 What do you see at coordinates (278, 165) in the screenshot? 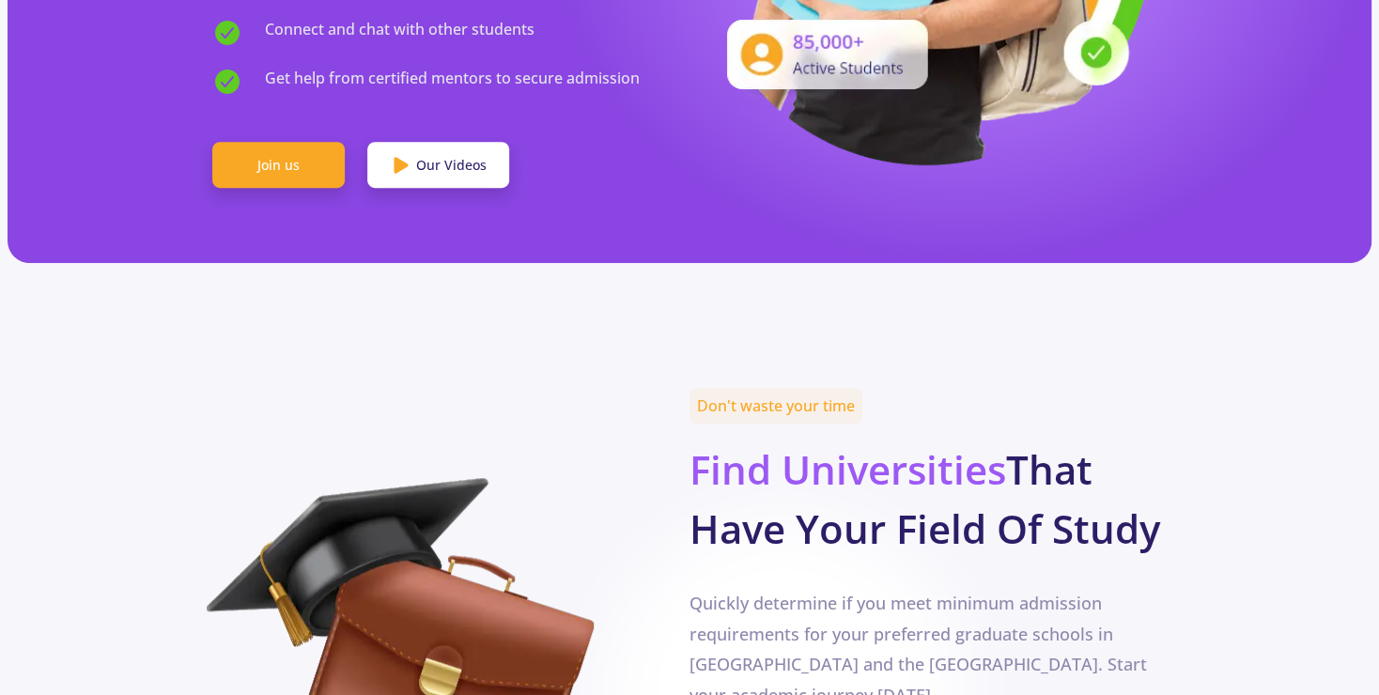
I see `a: Join us` at bounding box center [278, 165].